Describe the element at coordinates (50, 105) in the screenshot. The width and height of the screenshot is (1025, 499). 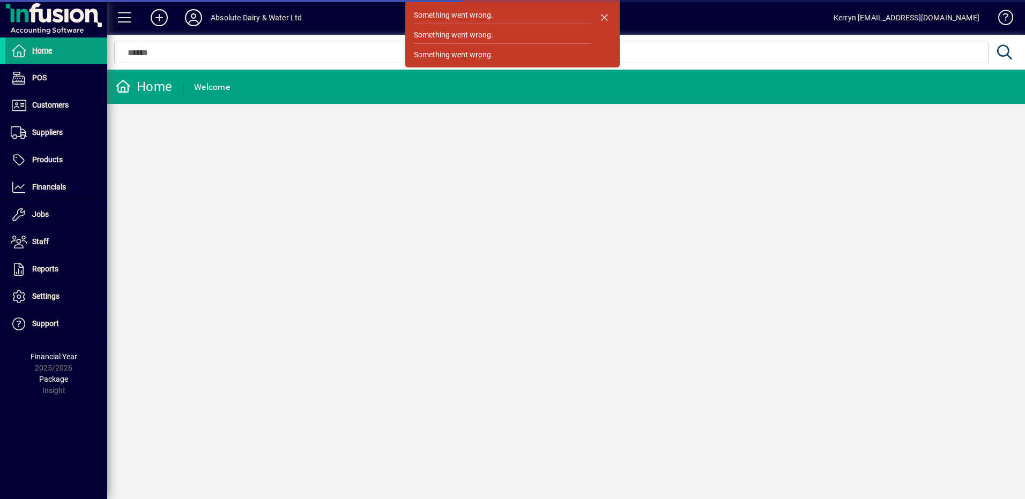
I see `span: Customers` at that location.